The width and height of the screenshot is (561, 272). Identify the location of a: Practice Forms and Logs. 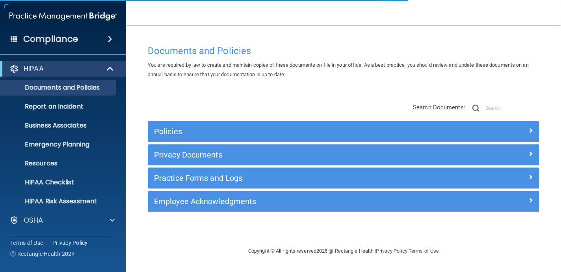
(344, 178).